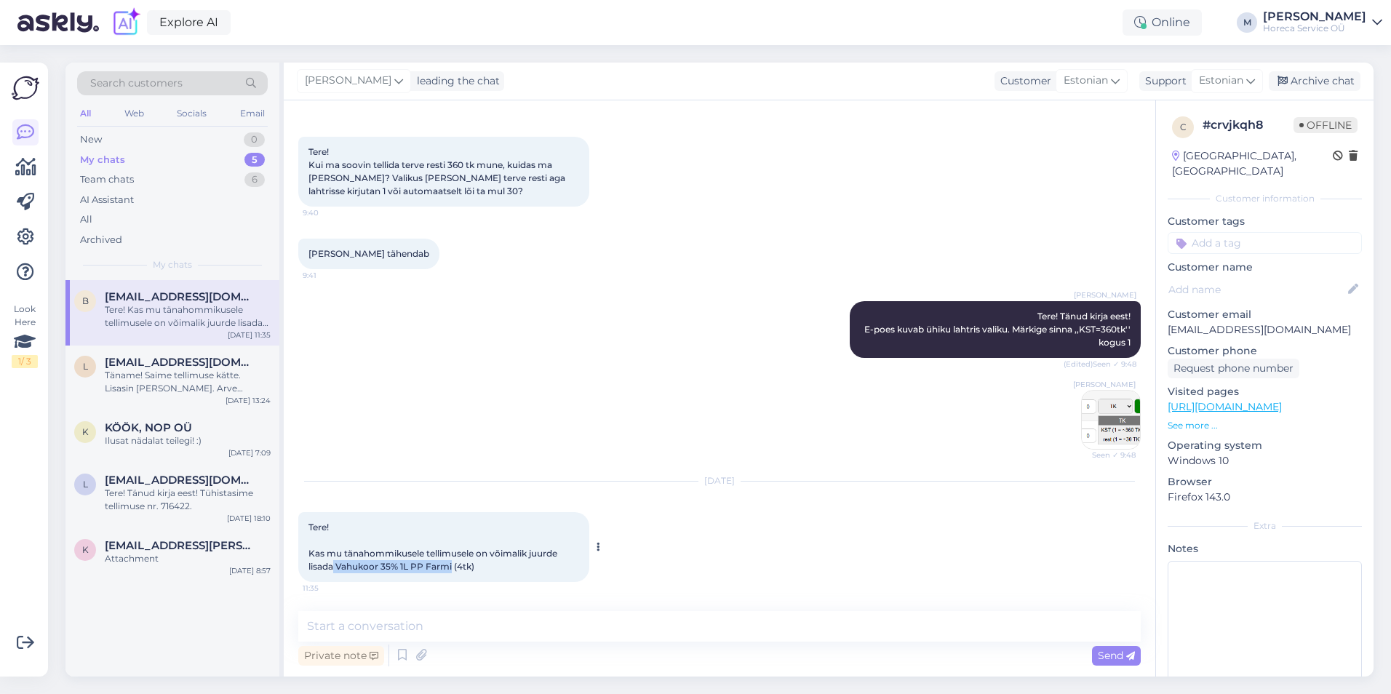 This screenshot has height=694, width=1391. What do you see at coordinates (25, 362) in the screenshot?
I see `div: 1 / 3` at bounding box center [25, 362].